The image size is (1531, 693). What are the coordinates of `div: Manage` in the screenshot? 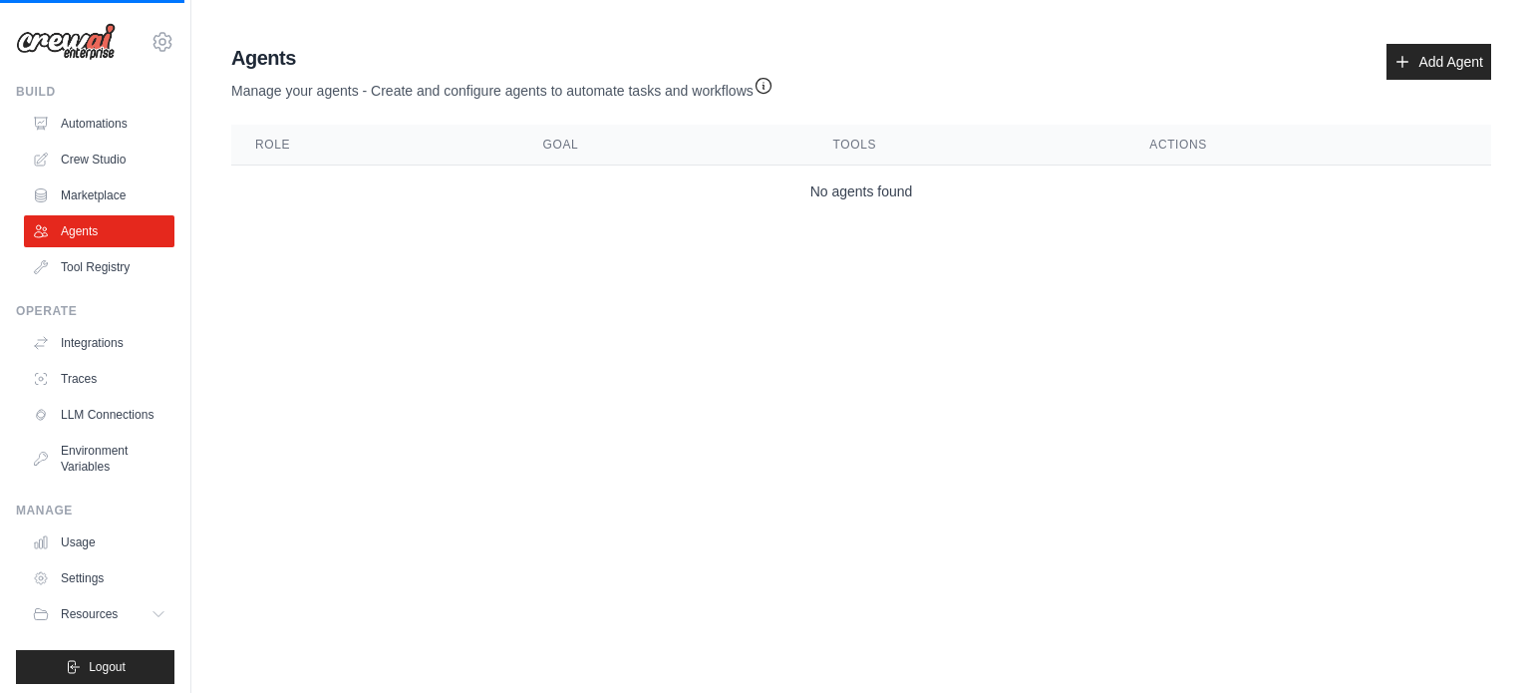 It's located at (95, 510).